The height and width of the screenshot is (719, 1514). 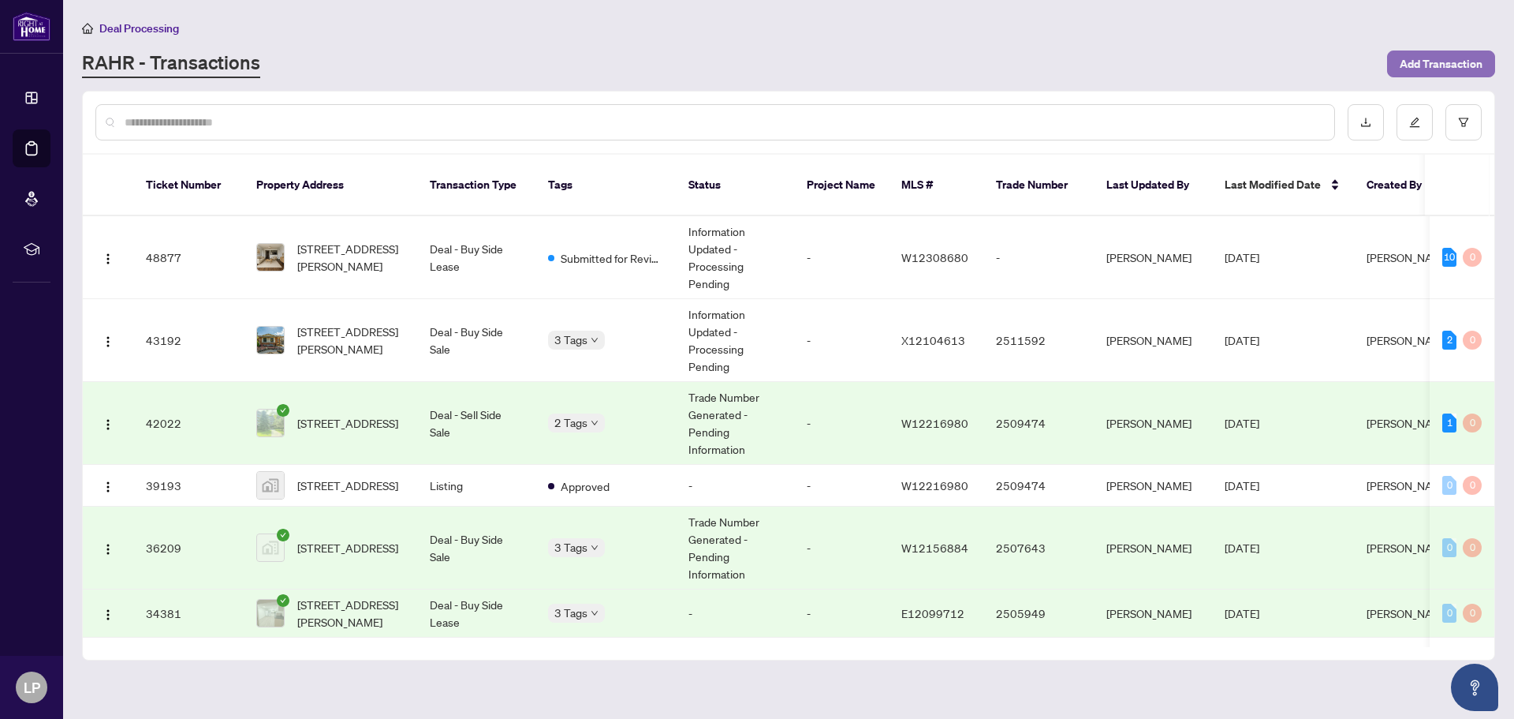 What do you see at coordinates (139, 28) in the screenshot?
I see `span: Deal Processing` at bounding box center [139, 28].